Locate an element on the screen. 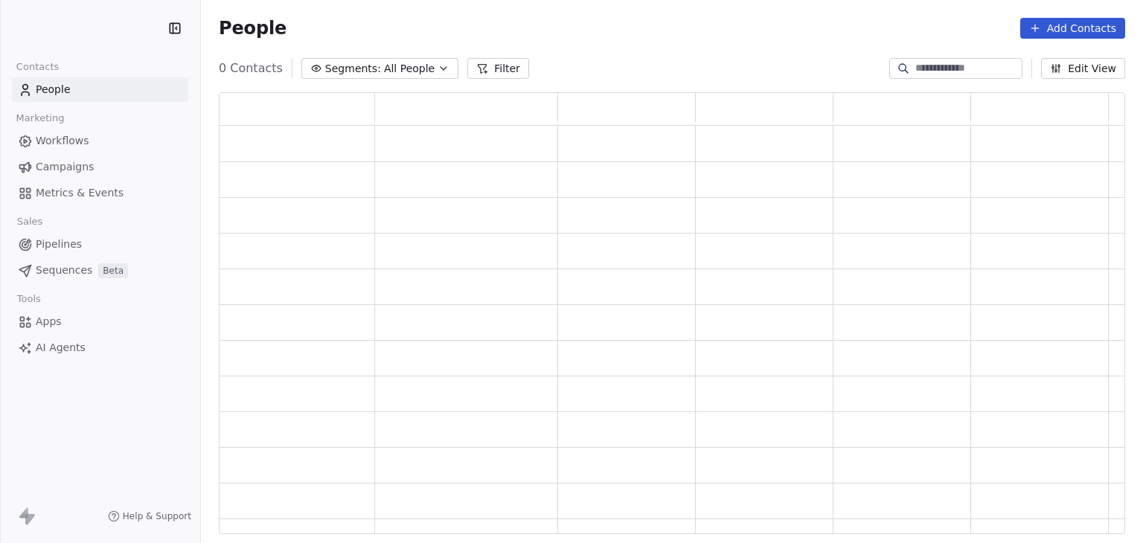 This screenshot has width=1143, height=543. a: Help & Support is located at coordinates (150, 516).